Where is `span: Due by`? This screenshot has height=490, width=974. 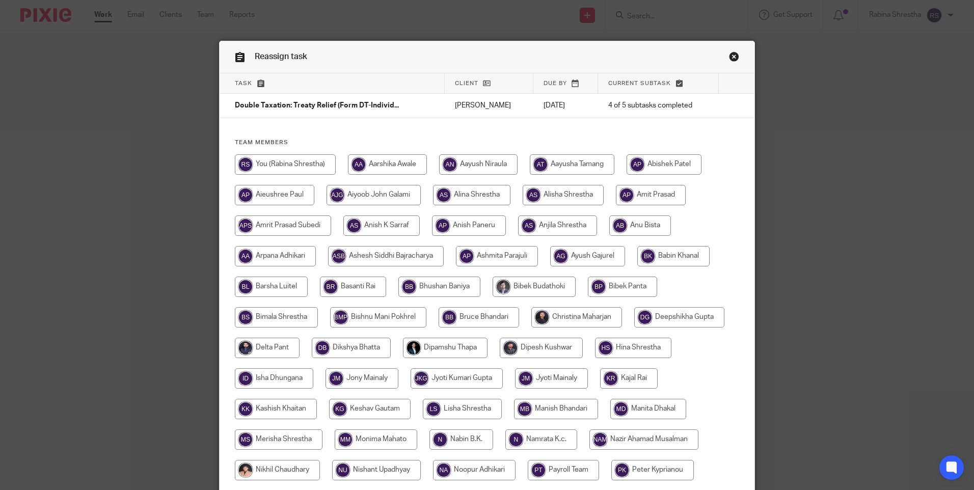
span: Due by is located at coordinates (555, 83).